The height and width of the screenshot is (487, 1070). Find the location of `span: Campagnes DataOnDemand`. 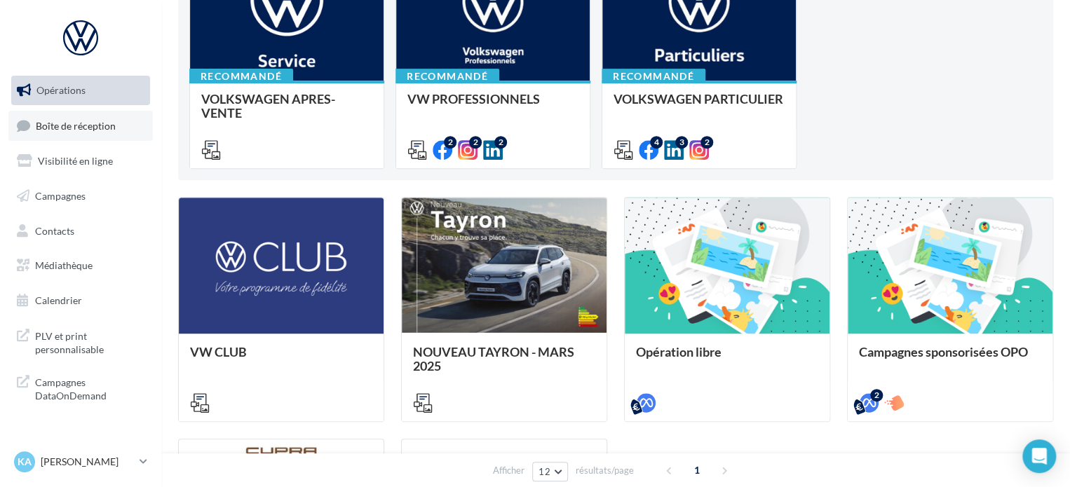

span: Campagnes DataOnDemand is located at coordinates (90, 388).